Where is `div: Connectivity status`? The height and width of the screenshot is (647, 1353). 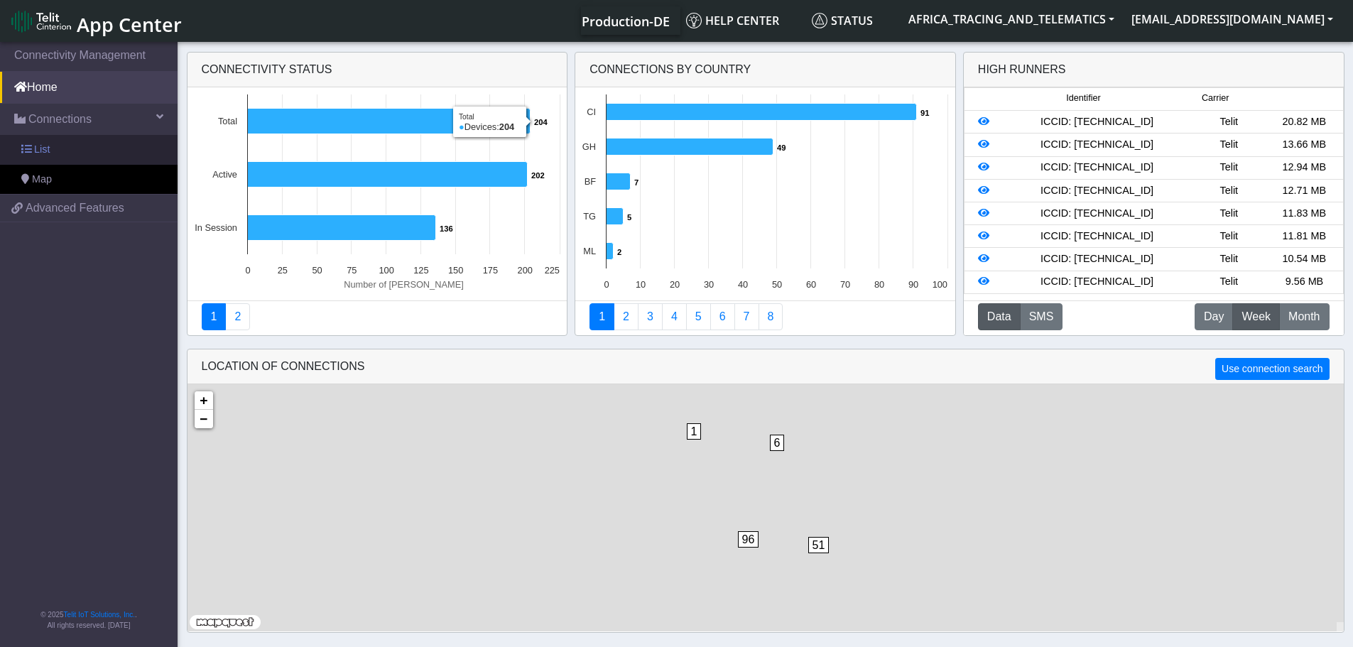
div: Connectivity status is located at coordinates (377, 70).